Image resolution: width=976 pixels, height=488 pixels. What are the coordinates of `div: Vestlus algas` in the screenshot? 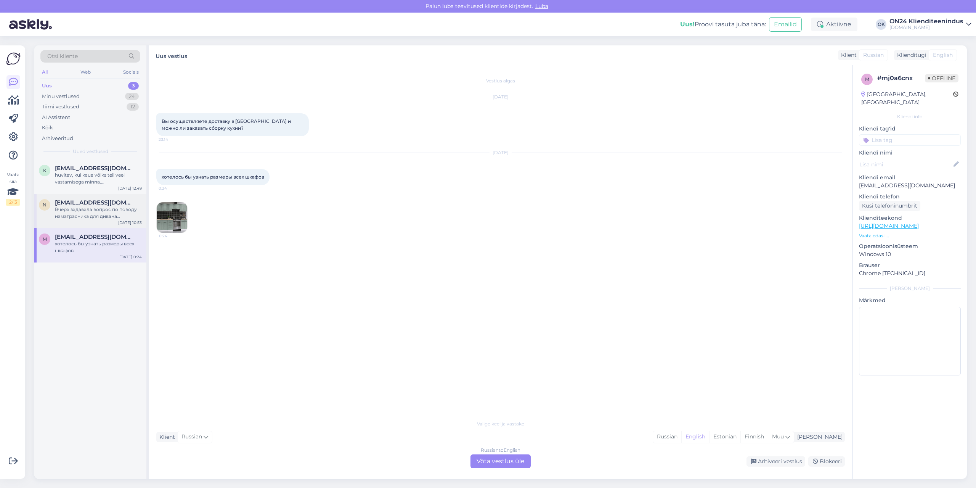 It's located at (501, 81).